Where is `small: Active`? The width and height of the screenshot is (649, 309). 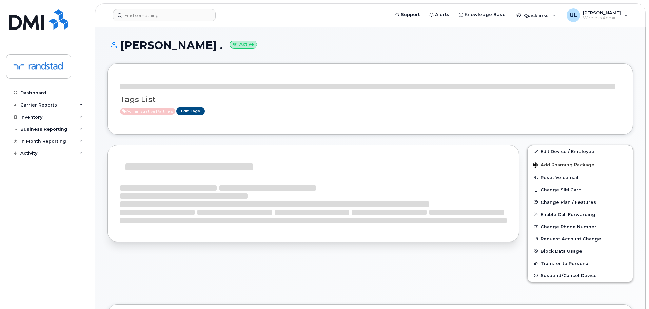 small: Active is located at coordinates (243, 44).